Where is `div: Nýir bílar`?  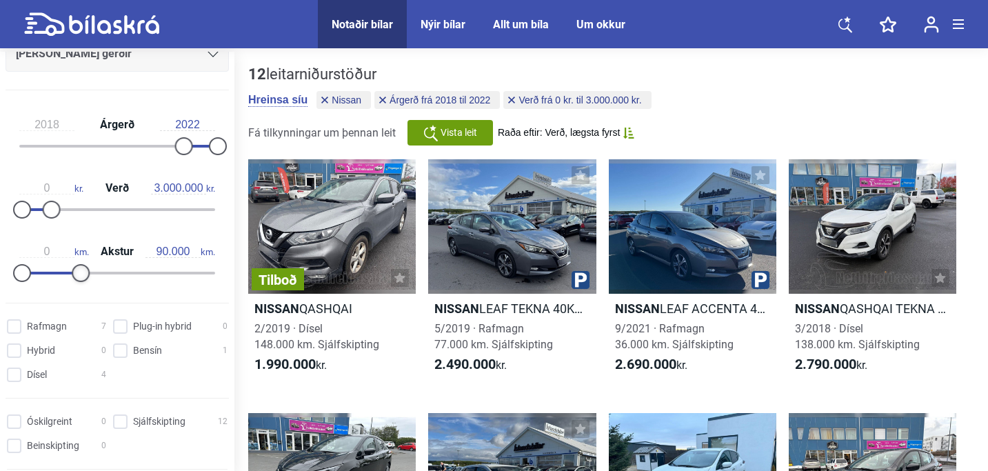
div: Nýir bílar is located at coordinates (443, 24).